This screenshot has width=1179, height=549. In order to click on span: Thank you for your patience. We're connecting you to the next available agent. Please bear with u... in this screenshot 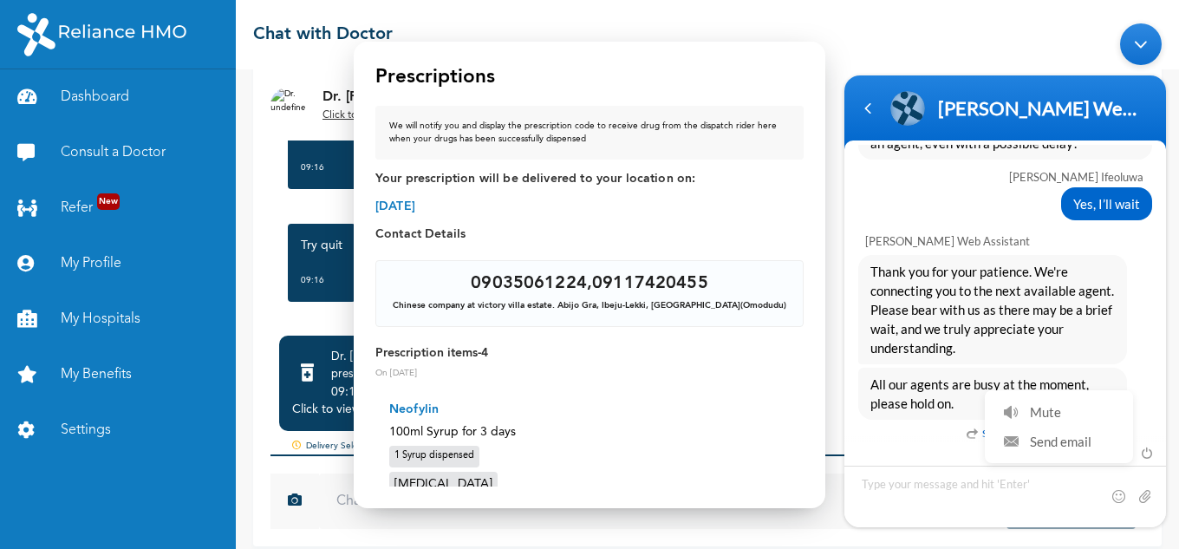, I will do `click(157, 295)`.